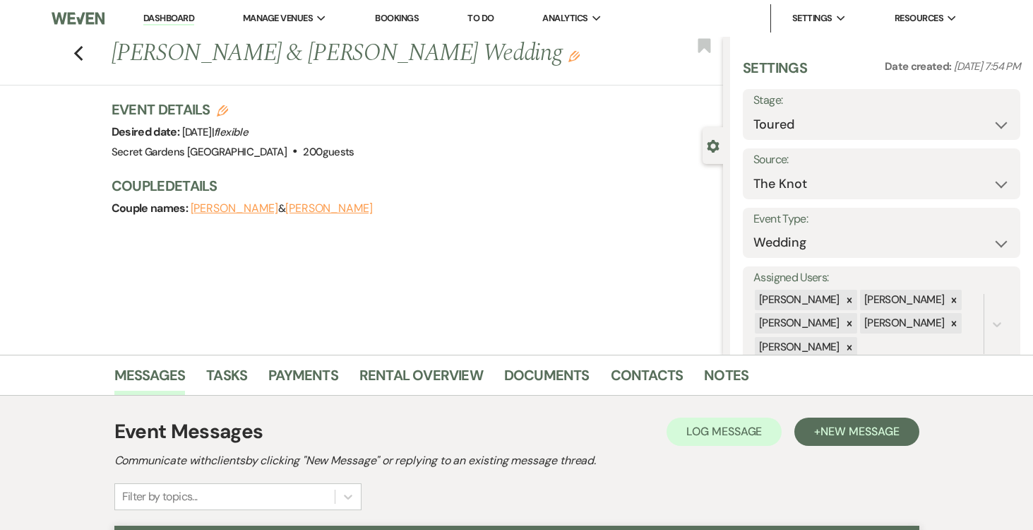  What do you see at coordinates (150, 379) in the screenshot?
I see `a: Messages` at bounding box center [150, 379].